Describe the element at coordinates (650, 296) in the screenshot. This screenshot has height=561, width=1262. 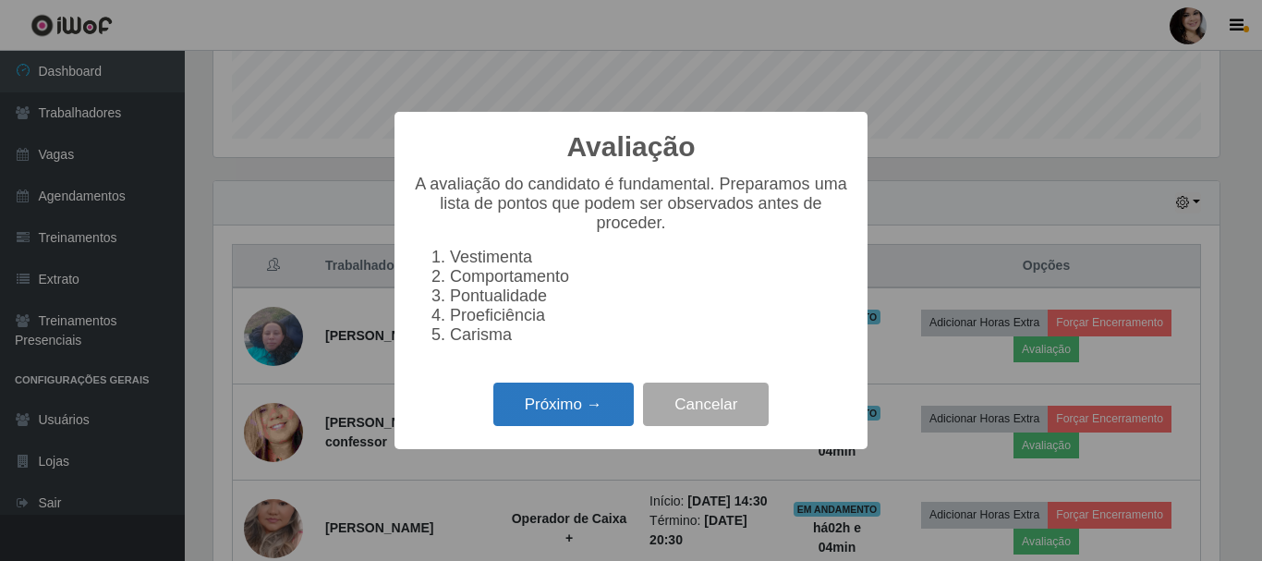
I see `li: Pontualidade` at that location.